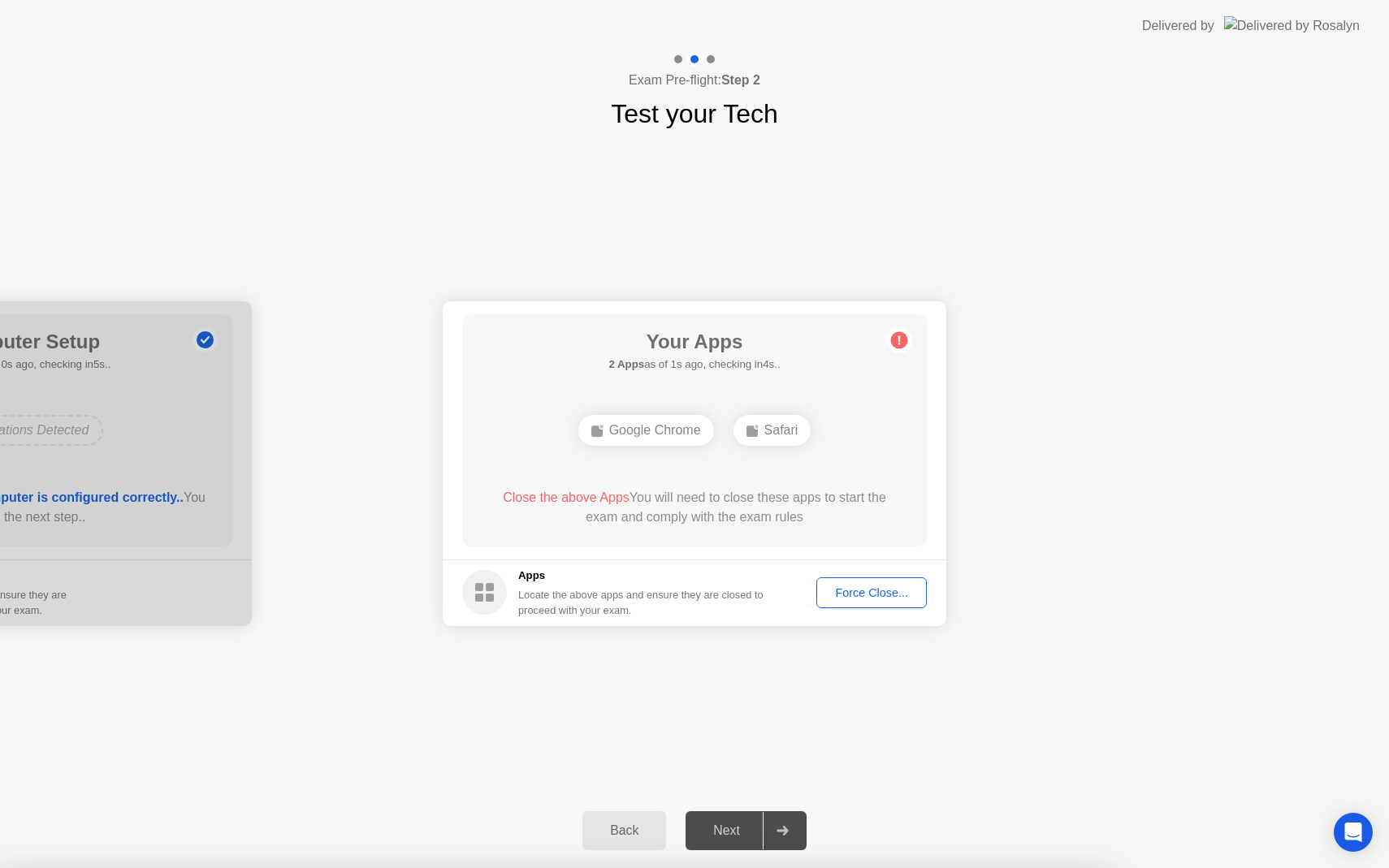 The height and width of the screenshot is (868, 1389). What do you see at coordinates (693, 365) in the screenshot?
I see `h5: as of 1s ago, checking in4s..` at bounding box center [693, 365].